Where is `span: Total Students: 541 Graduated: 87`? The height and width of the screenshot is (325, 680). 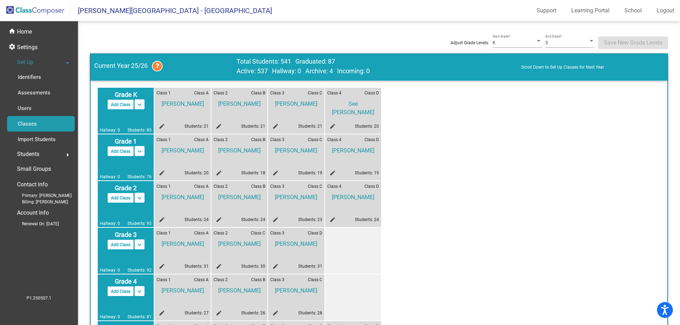 span: Total Students: 541 Graduated: 87 is located at coordinates (303, 62).